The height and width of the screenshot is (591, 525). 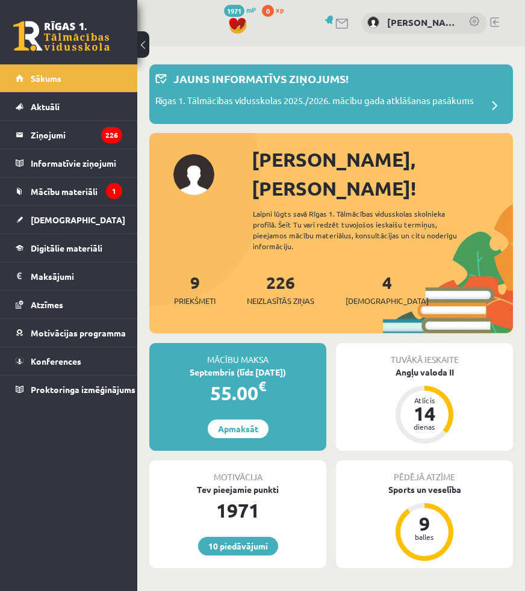 What do you see at coordinates (69, 248) in the screenshot?
I see `a: Digitālie materiāli` at bounding box center [69, 248].